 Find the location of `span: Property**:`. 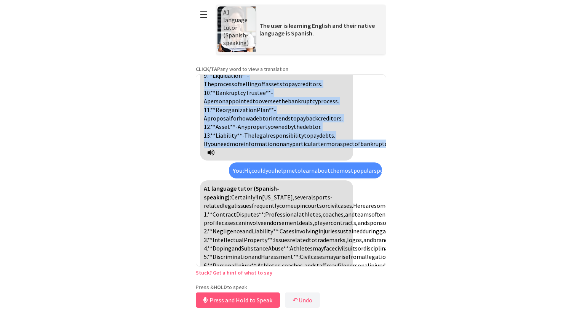

span: Property**: is located at coordinates (259, 240).